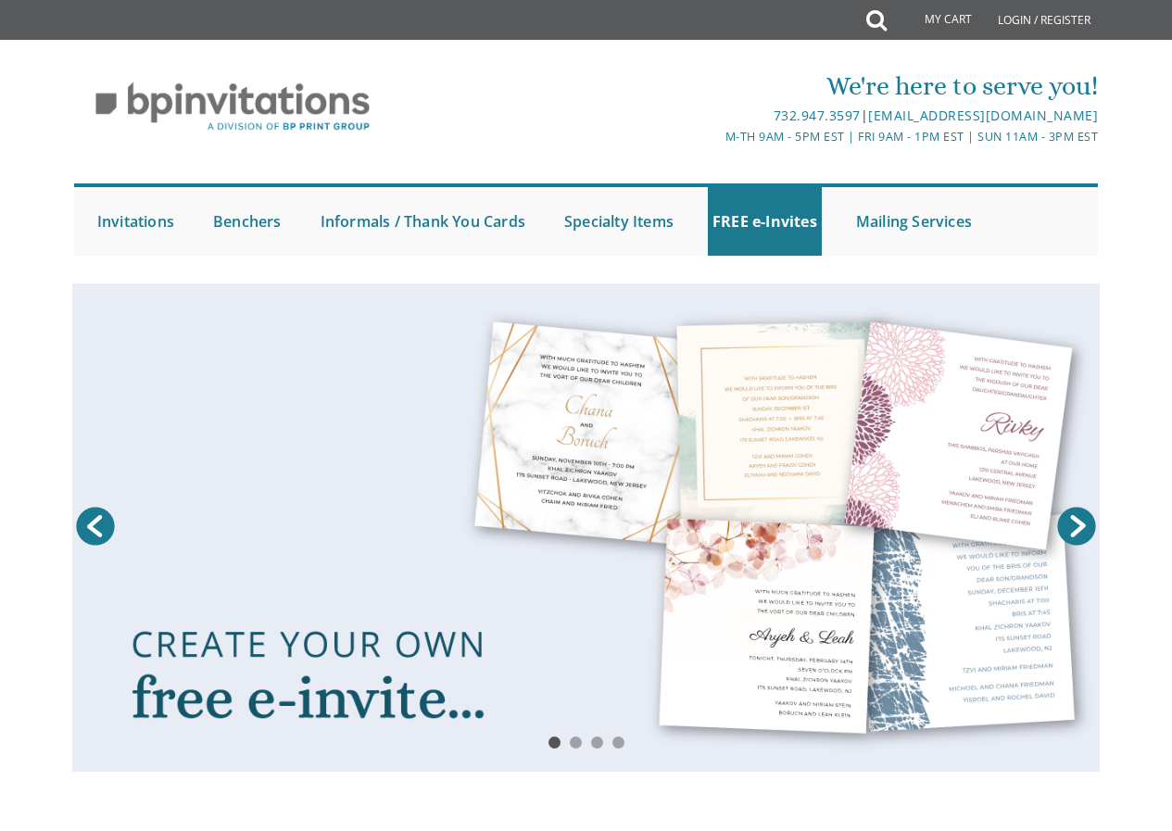  I want to click on div: We're here to serve you!, so click(757, 86).